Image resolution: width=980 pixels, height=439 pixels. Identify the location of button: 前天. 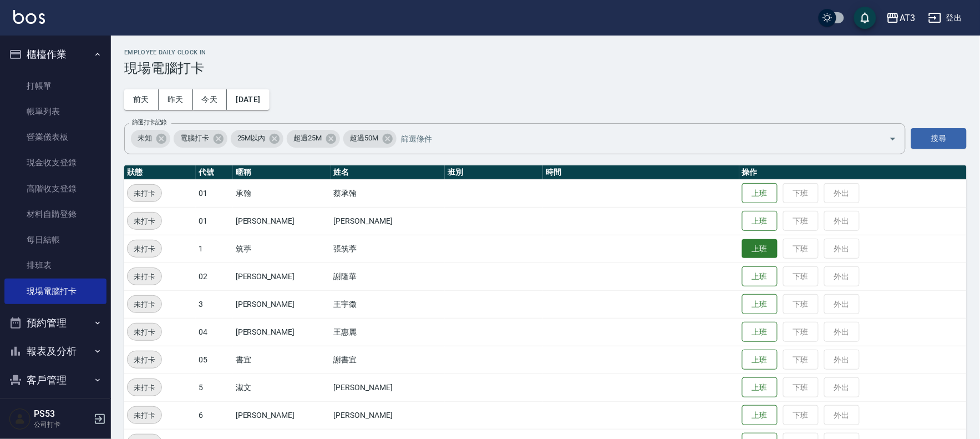
(141, 99).